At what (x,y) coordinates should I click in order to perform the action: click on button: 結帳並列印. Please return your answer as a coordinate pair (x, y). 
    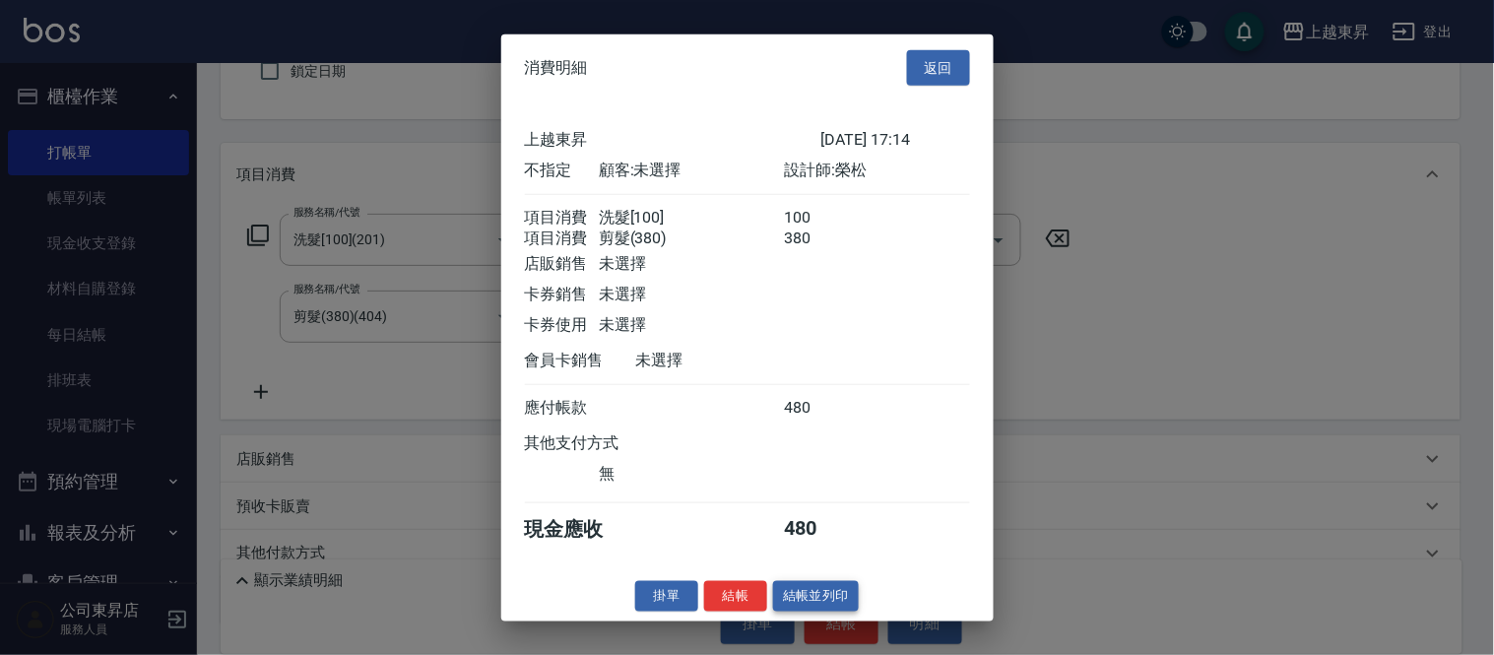
    Looking at the image, I should click on (815, 596).